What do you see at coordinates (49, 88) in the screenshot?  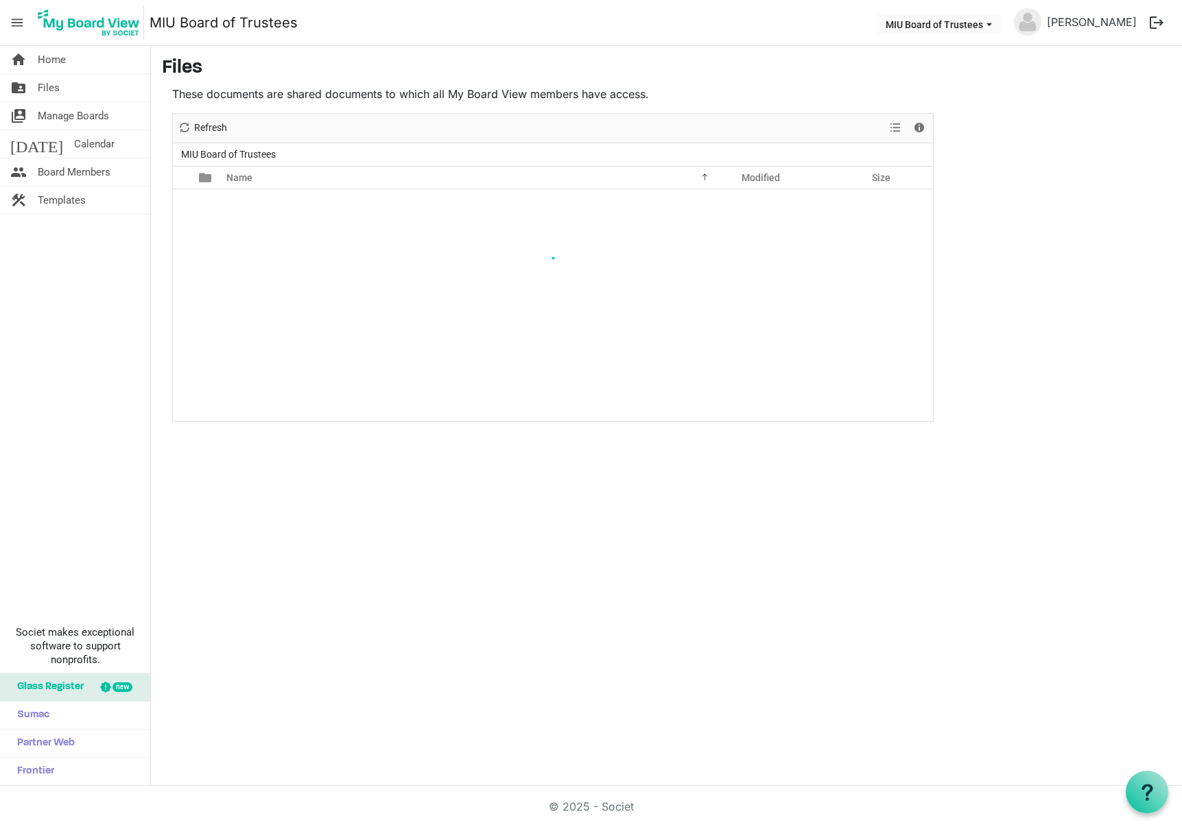 I see `span: Files` at bounding box center [49, 88].